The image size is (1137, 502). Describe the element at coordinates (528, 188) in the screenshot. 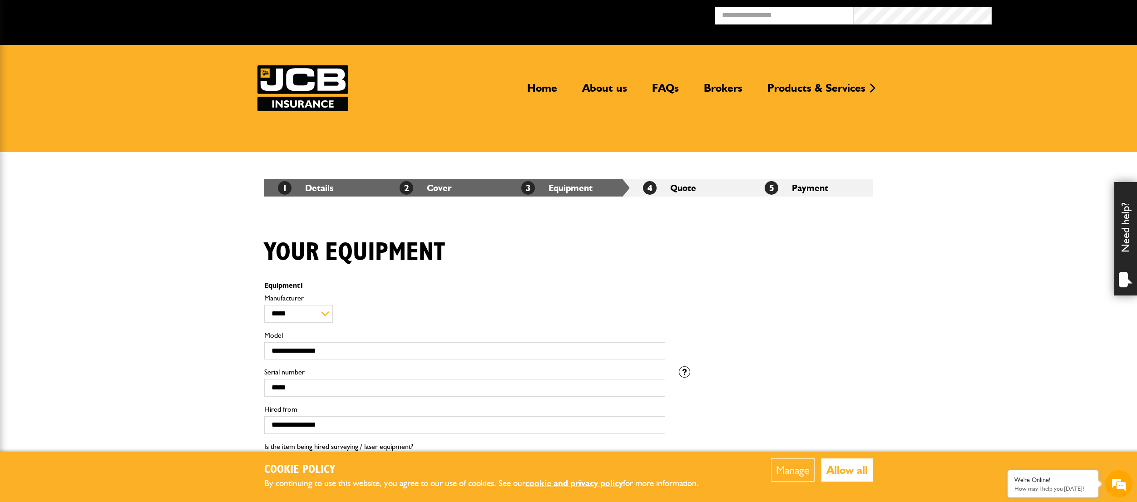

I see `span: 3` at that location.